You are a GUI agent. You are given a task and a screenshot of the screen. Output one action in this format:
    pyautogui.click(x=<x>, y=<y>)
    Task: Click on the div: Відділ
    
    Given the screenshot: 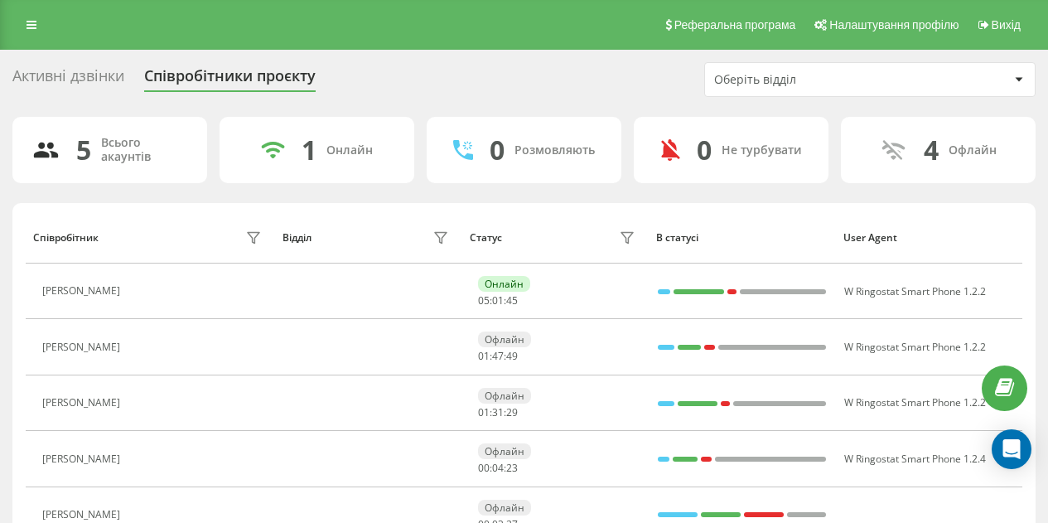 What is the action you would take?
    pyautogui.click(x=297, y=238)
    